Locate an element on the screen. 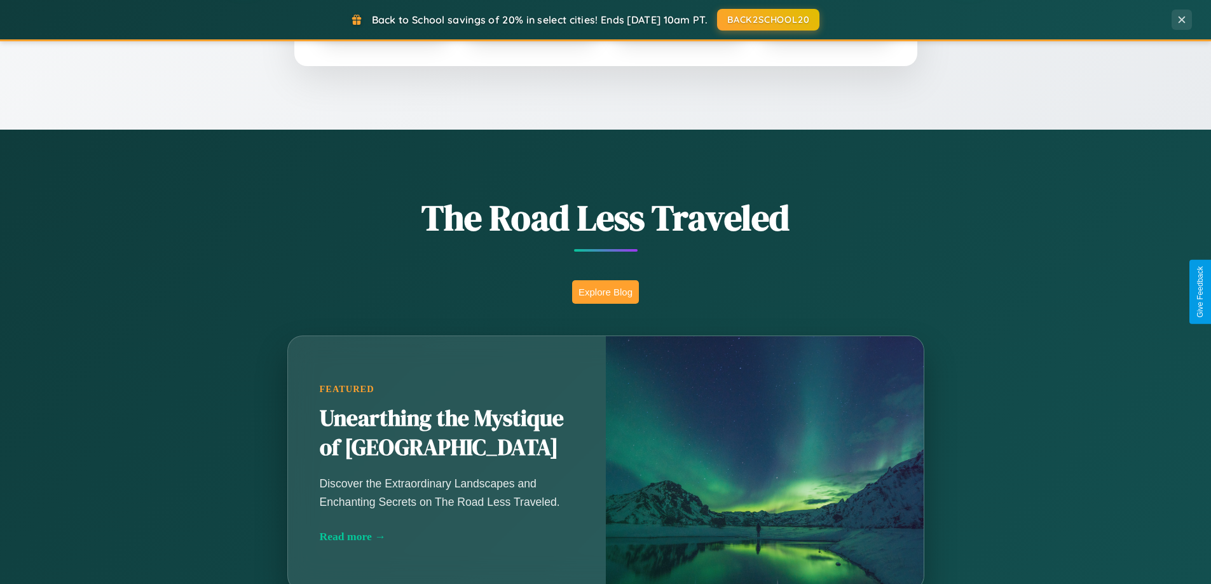  button: BACK2SCHOOL20 is located at coordinates (768, 20).